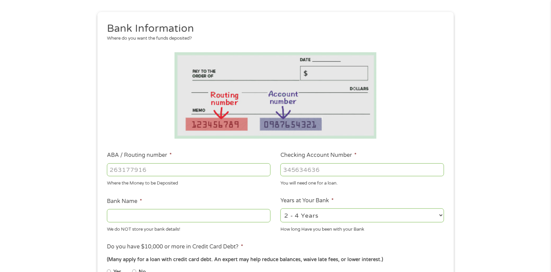 The height and width of the screenshot is (272, 551). What do you see at coordinates (189, 170) in the screenshot?
I see `input: 263177916` at bounding box center [189, 170].